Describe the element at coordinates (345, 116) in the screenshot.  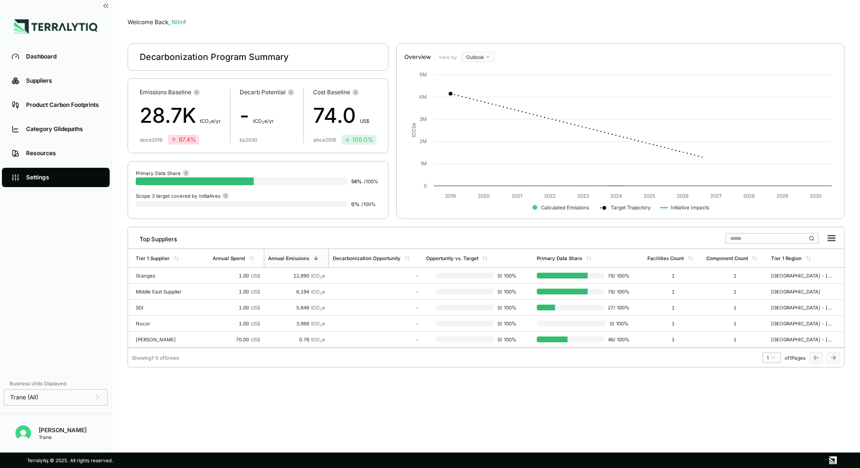
I see `div: 74.0` at that location.